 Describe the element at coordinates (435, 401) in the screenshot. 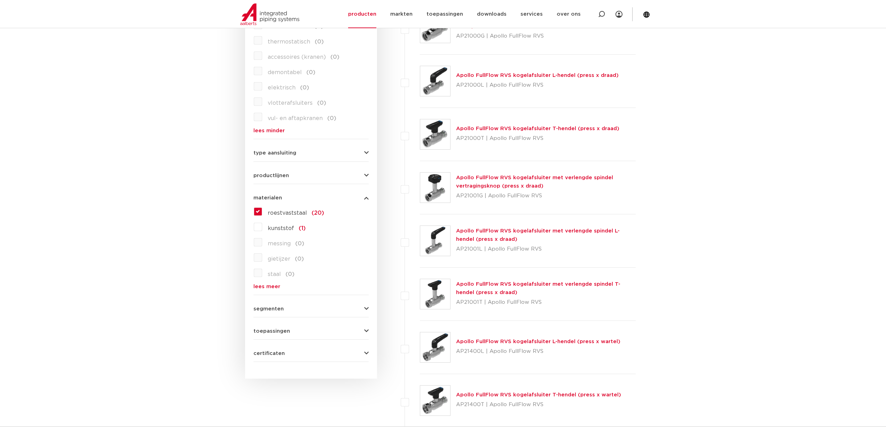

I see `img: Thumbnail for Apollo FullFlow RVS kogelafsluiter T-hendel (press x wartel)` at that location.